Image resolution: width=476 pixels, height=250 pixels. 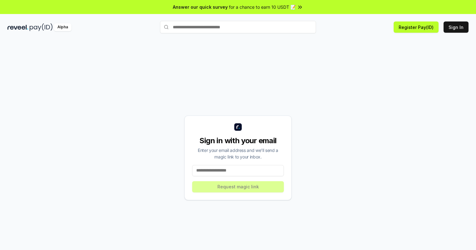 I want to click on span: Answer our quick survey, so click(x=200, y=7).